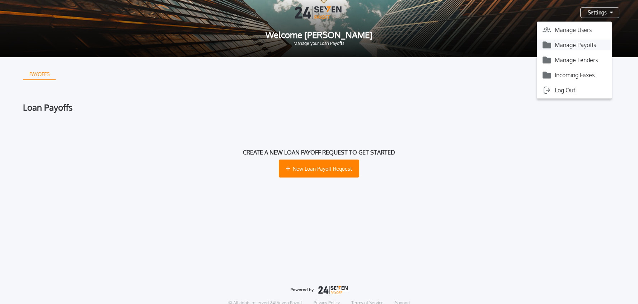 The height and width of the screenshot is (304, 638). I want to click on button: PAYOFFS, so click(39, 74).